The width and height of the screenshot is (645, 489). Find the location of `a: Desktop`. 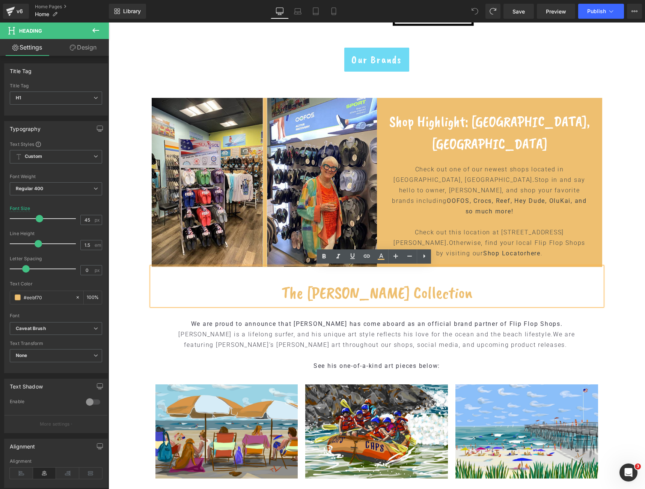

a: Desktop is located at coordinates (279, 11).